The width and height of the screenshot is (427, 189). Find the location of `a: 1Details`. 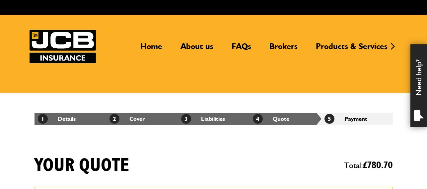

a: 1Details is located at coordinates (57, 119).